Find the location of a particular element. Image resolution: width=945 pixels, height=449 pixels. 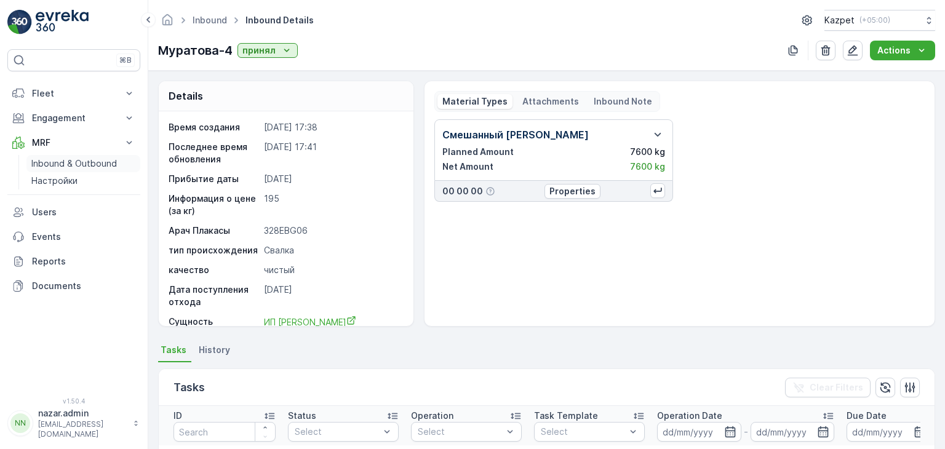

a: Inbound & Outbound is located at coordinates (83, 164).